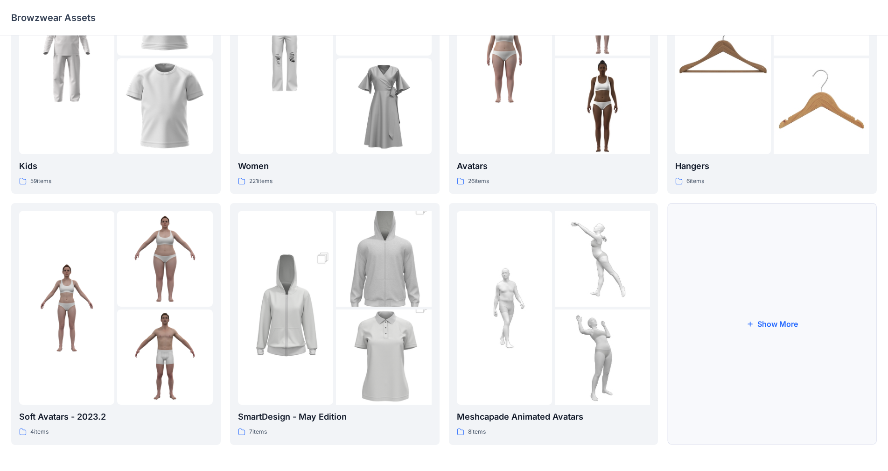 Image resolution: width=888 pixels, height=471 pixels. I want to click on p: Women, so click(335, 166).